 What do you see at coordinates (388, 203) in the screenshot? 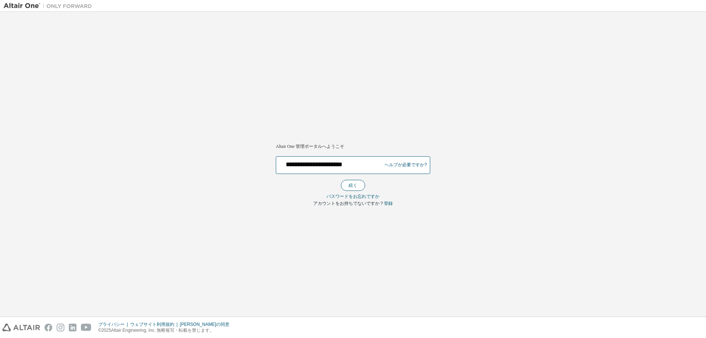
I see `a: 登録` at bounding box center [388, 203].